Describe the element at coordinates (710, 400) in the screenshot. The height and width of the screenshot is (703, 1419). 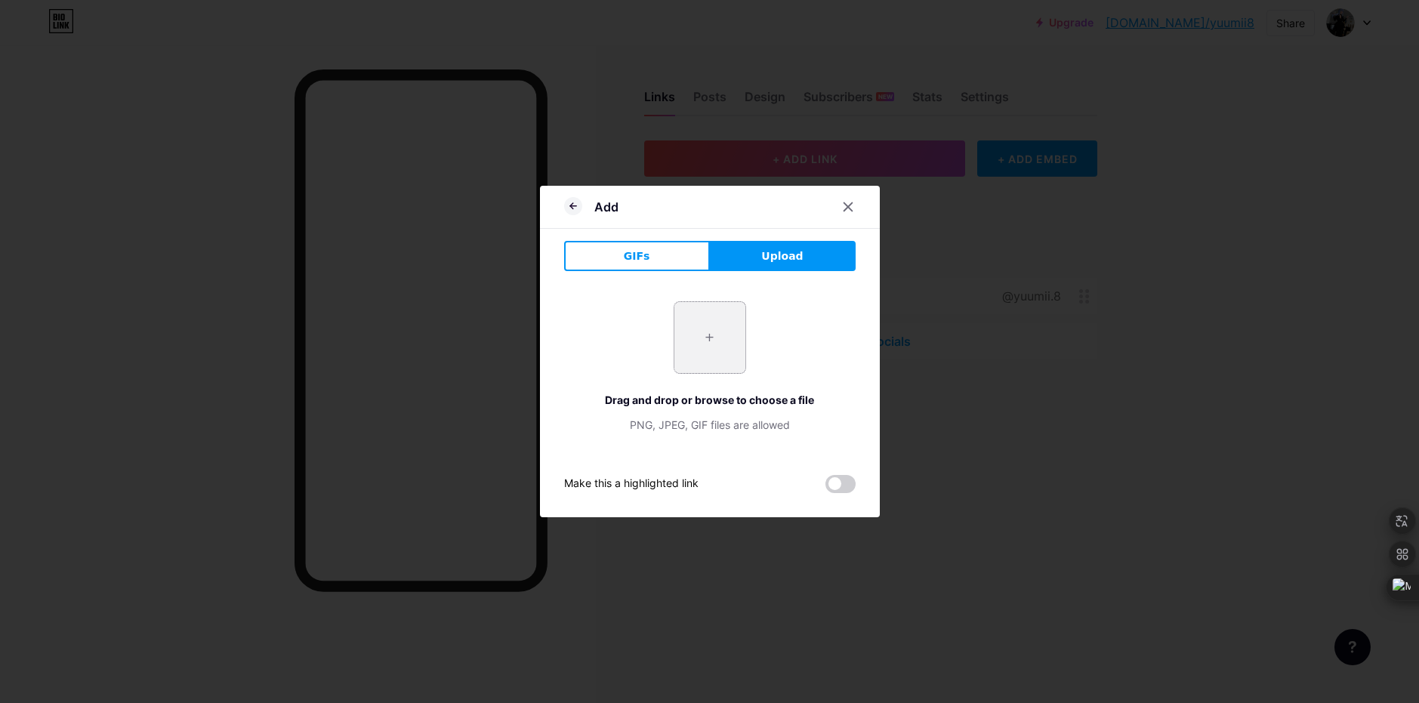
I see `div: Drag and drop or browse to choose a file` at that location.